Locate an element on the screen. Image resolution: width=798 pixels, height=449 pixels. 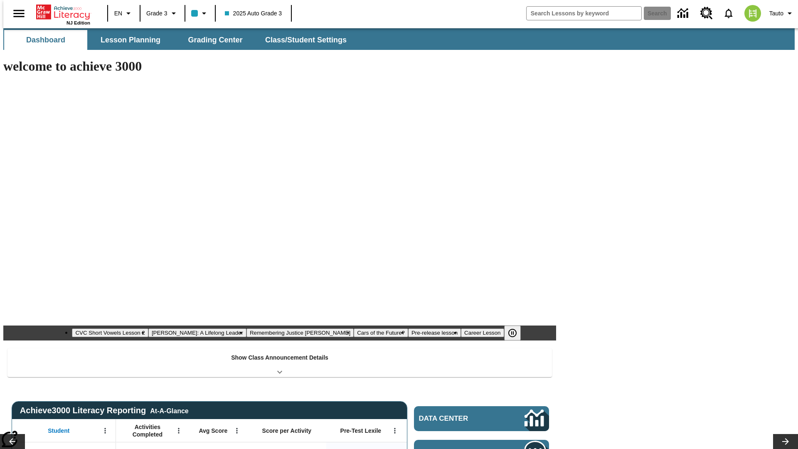
span: 2025 Auto Grade 3 is located at coordinates (253, 13).